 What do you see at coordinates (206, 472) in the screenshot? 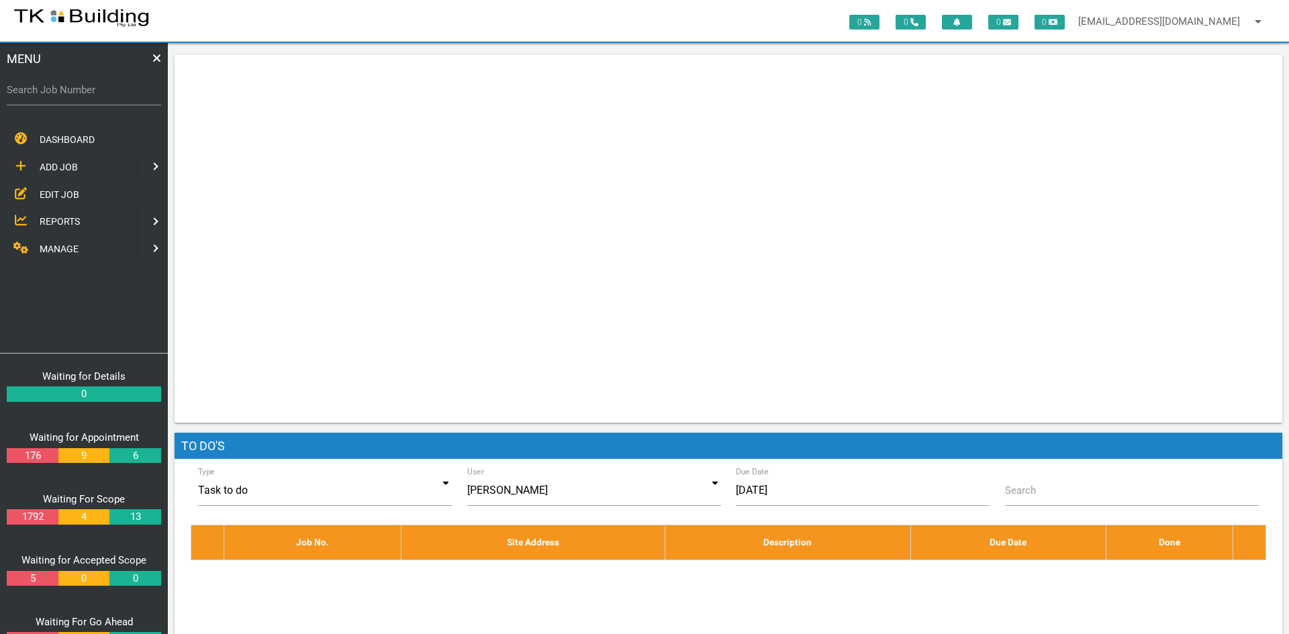
I see `label: Type` at bounding box center [206, 472].